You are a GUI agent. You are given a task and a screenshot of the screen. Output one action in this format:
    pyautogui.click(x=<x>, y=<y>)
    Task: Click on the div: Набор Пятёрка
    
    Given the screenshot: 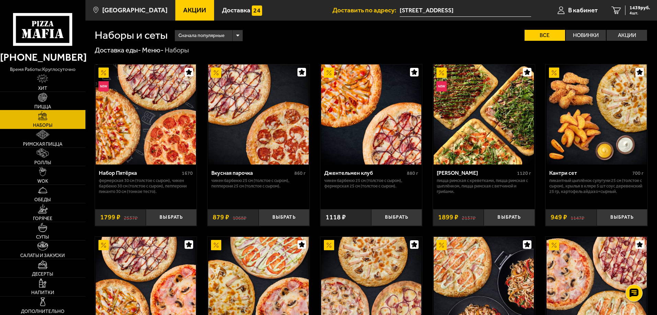 What is the action you would take?
    pyautogui.click(x=140, y=173)
    